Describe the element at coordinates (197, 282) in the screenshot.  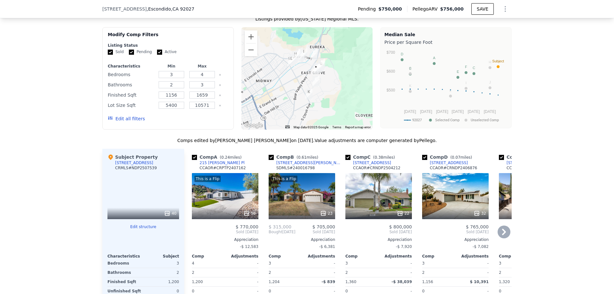
I see `span: 1,200` at that location.